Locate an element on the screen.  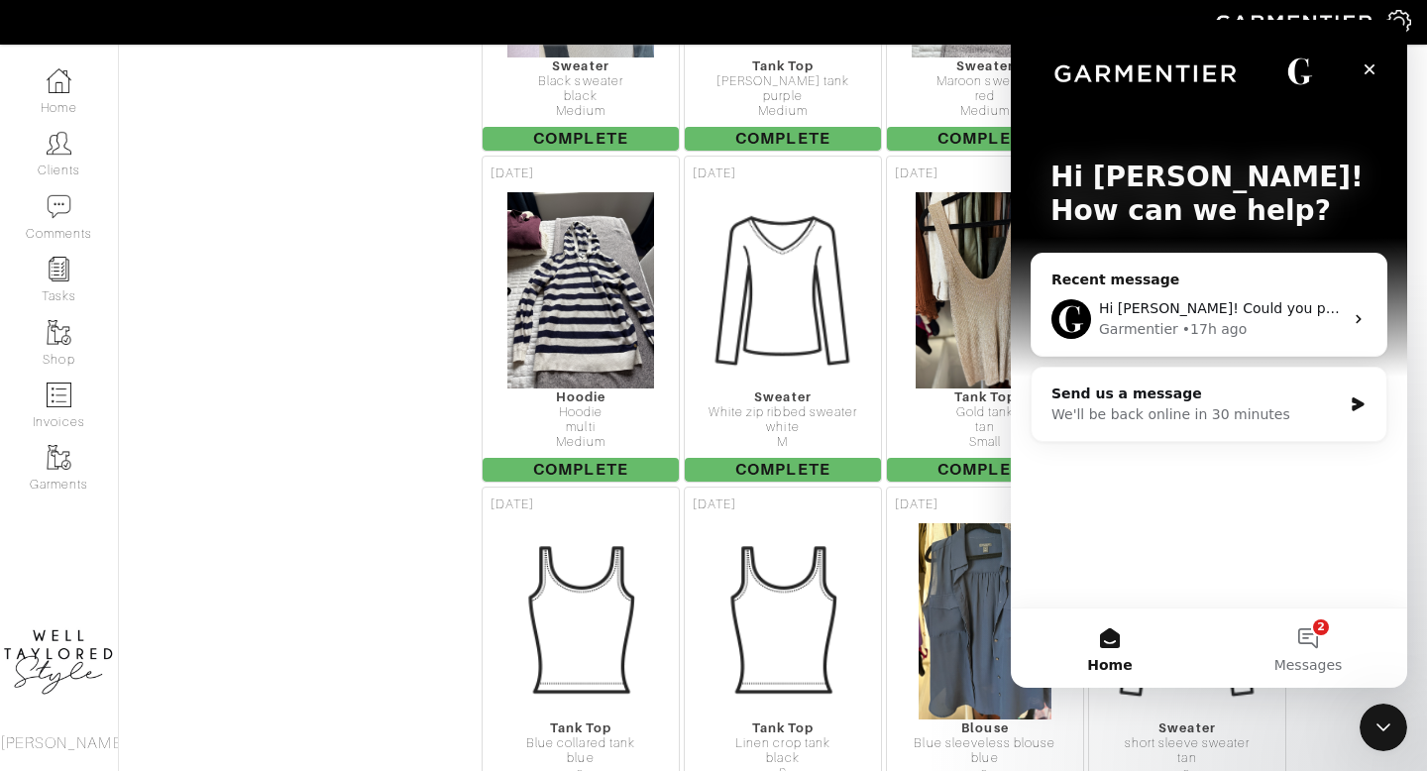
div: white is located at coordinates (783, 427).